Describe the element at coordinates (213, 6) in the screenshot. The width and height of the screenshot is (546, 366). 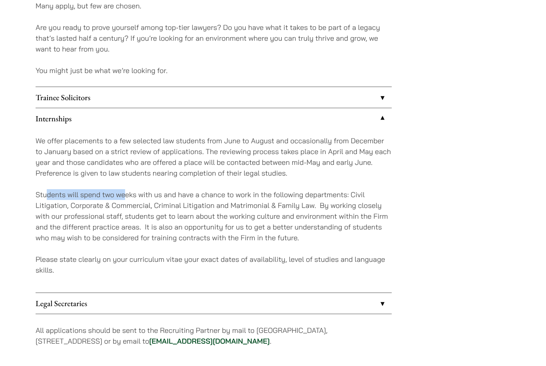
I see `p: Many apply, but few are chosen.` at that location.